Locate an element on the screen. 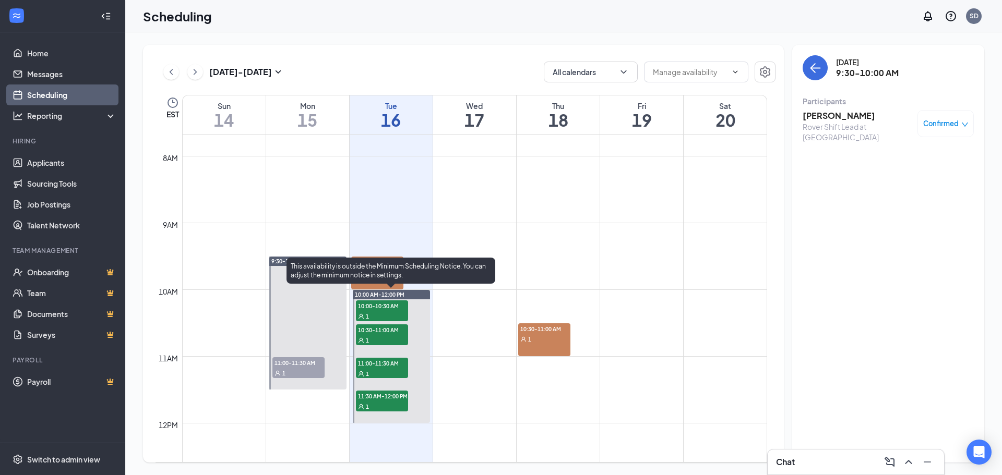  a: September 14, 2025 is located at coordinates (224, 115).